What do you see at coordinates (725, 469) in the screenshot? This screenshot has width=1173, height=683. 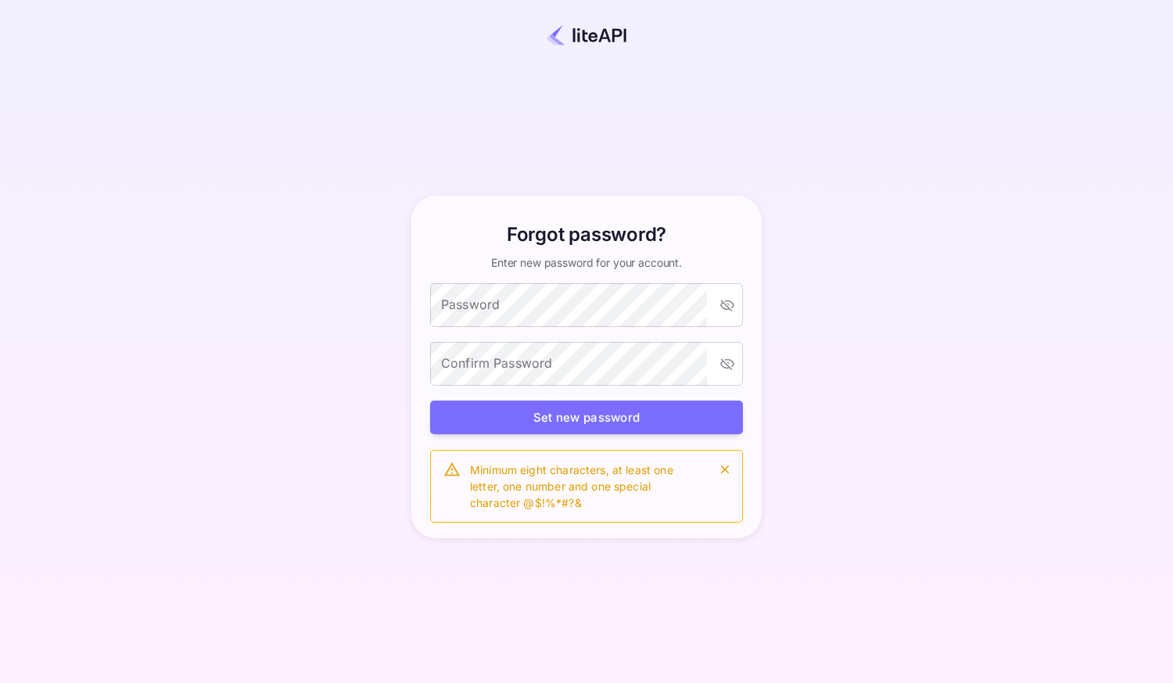 I see `button: close` at bounding box center [725, 469].